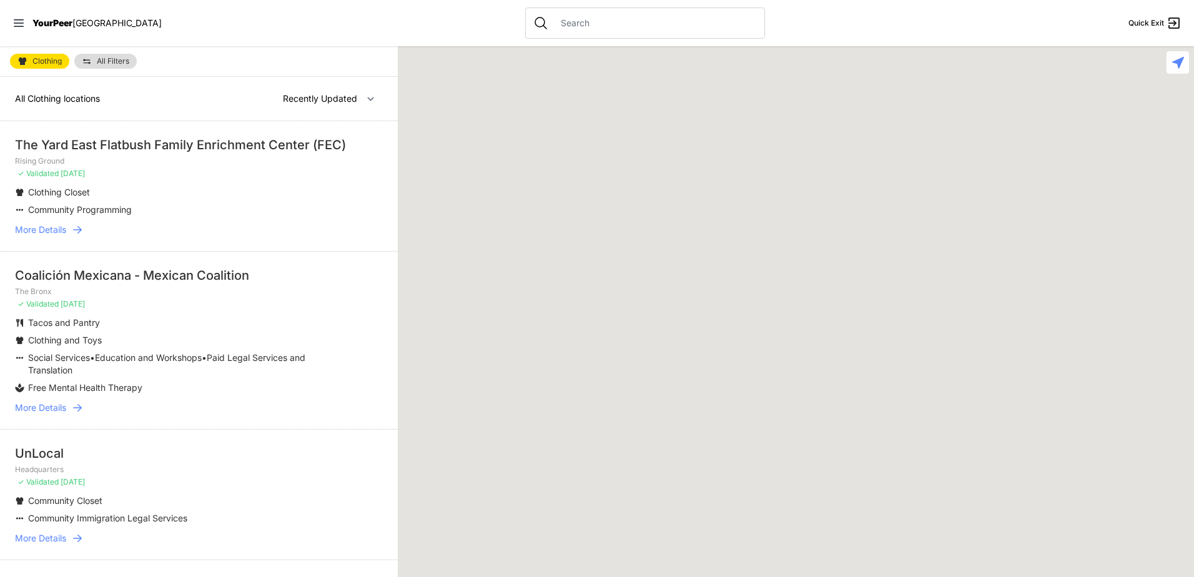 Image resolution: width=1194 pixels, height=577 pixels. Describe the element at coordinates (59, 192) in the screenshot. I see `span: Clothing Closet` at that location.